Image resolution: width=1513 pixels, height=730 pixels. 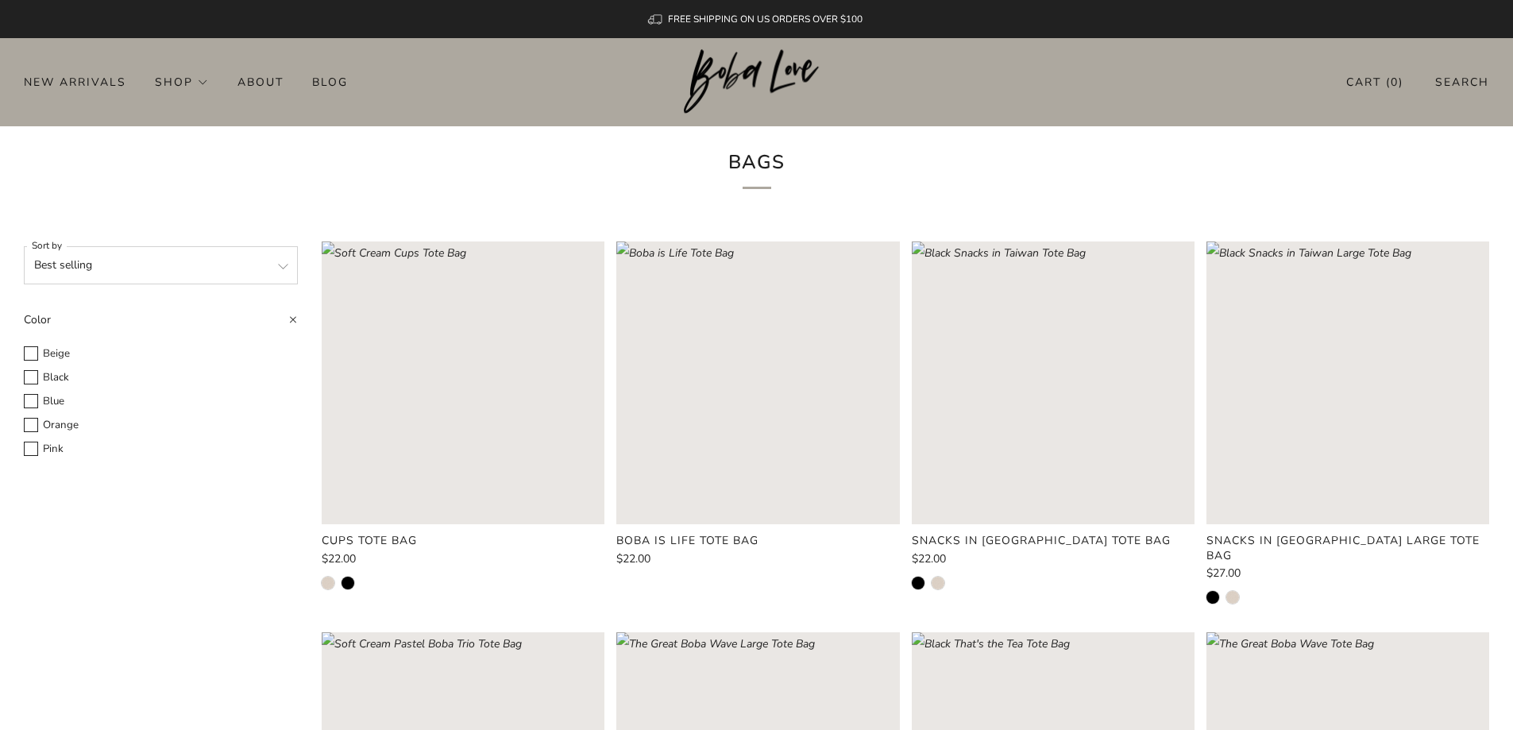 What do you see at coordinates (1375, 82) in the screenshot?
I see `a: Cart` at bounding box center [1375, 82].